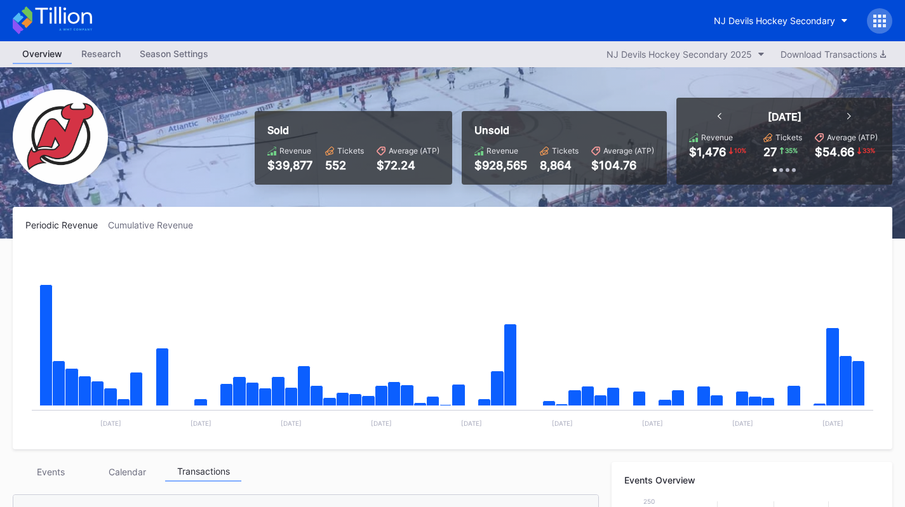 This screenshot has height=507, width=905. I want to click on div: $1,476, so click(707, 152).